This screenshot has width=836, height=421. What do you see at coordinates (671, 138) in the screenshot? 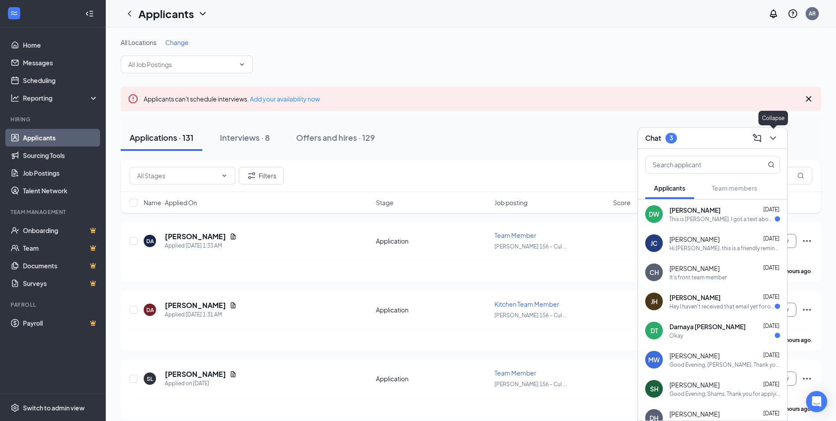
I see `div: 3` at bounding box center [671, 138].